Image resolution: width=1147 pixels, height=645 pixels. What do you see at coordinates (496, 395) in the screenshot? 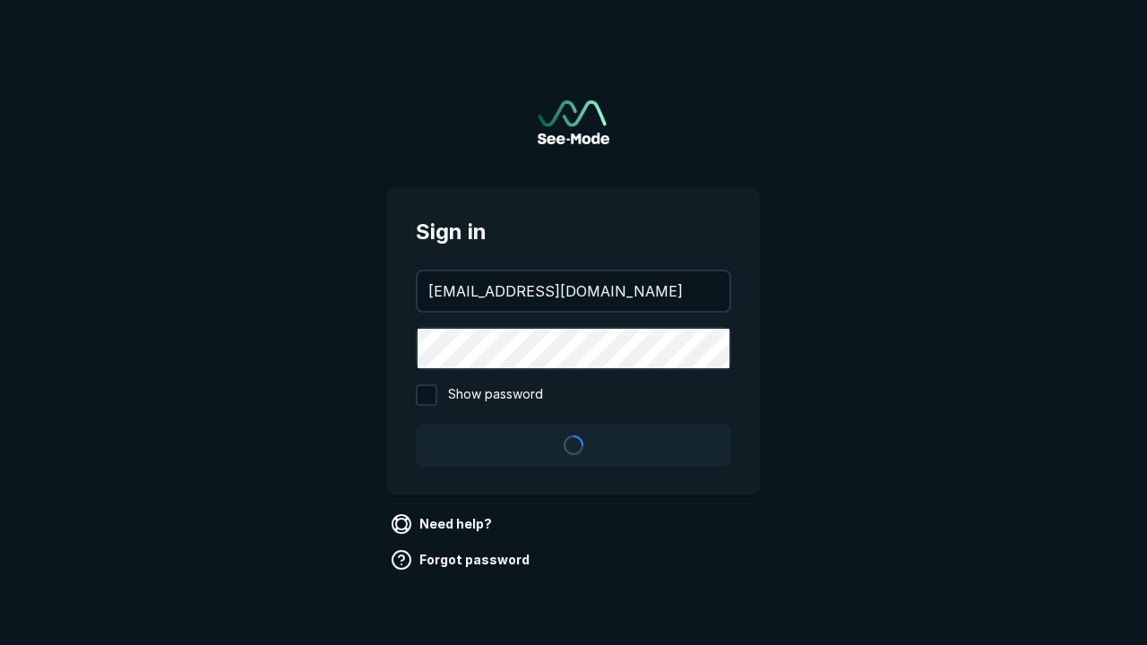
I see `span: Show password` at bounding box center [496, 395].